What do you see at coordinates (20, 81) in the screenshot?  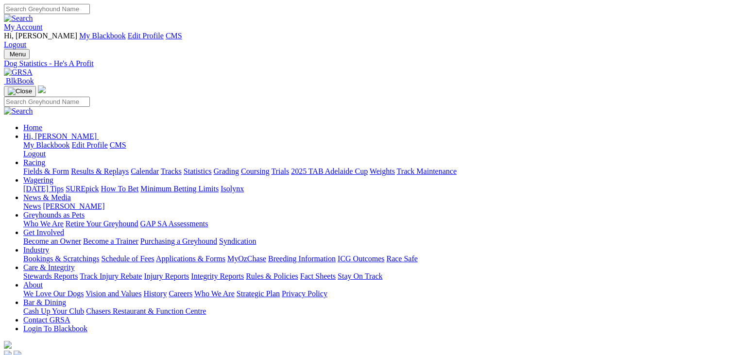 I see `span: BlkBook` at bounding box center [20, 81].